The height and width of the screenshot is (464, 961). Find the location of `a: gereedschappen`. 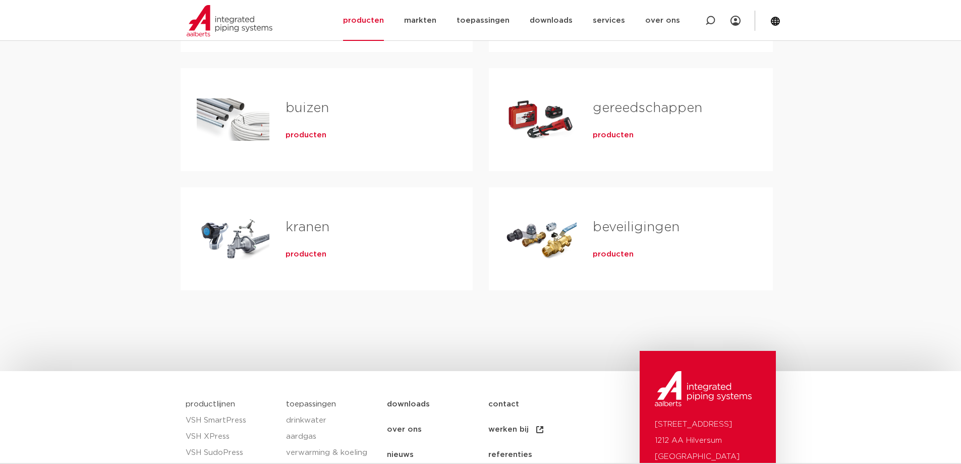

a: gereedschappen is located at coordinates (647, 108).